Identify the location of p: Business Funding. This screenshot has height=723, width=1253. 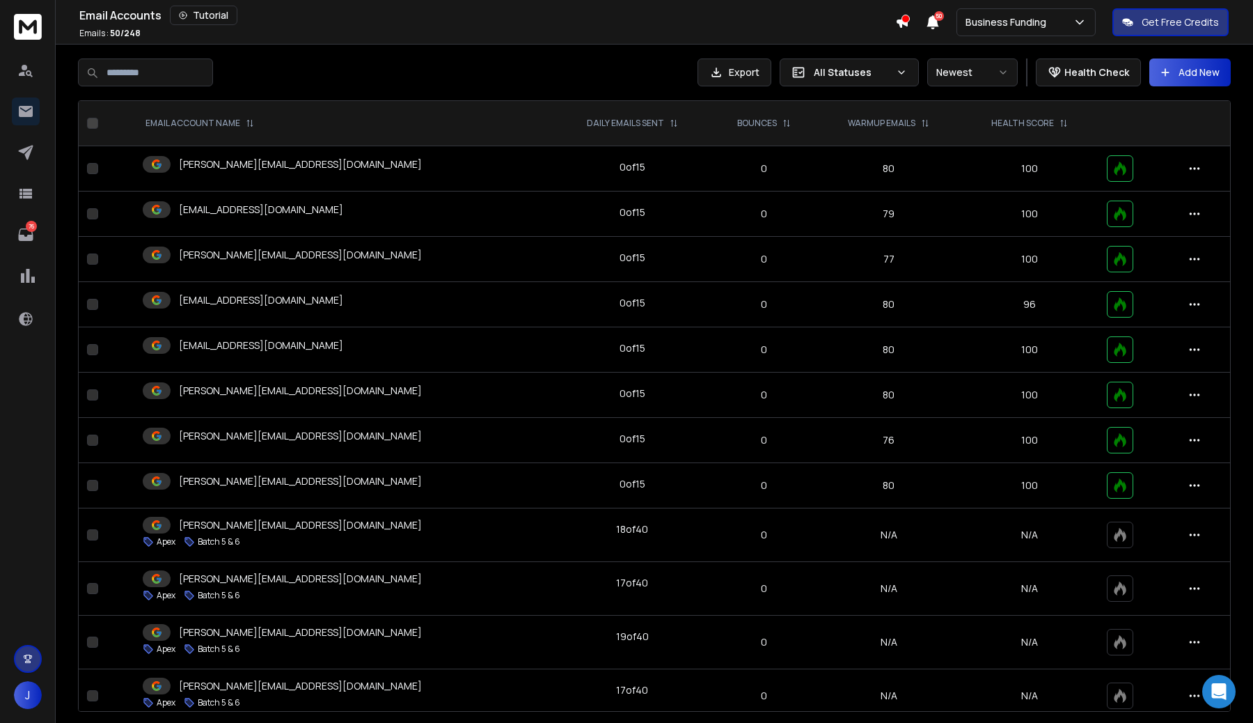
(1009, 22).